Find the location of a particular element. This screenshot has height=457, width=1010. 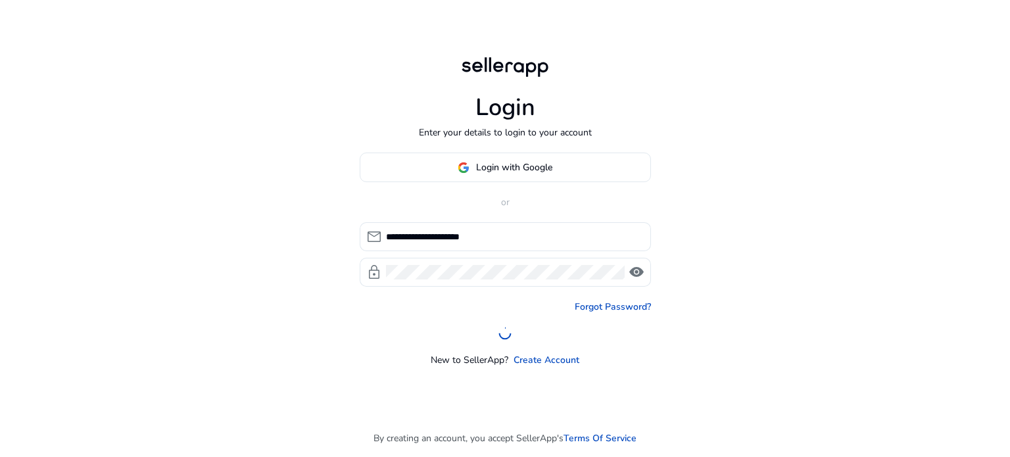

h1: Login is located at coordinates (505, 107).